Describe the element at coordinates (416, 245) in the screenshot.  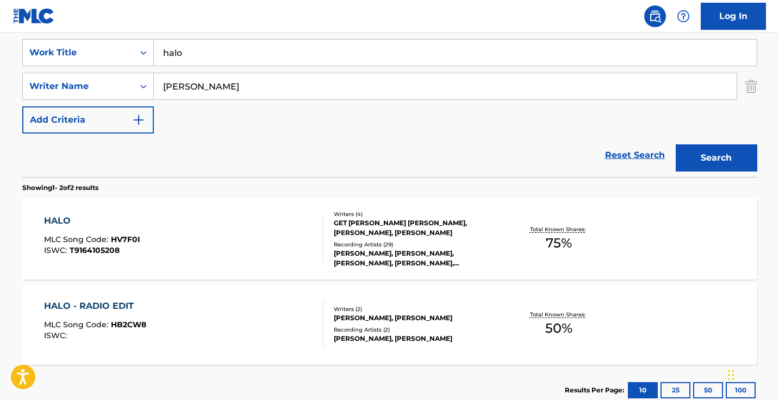
I see `div: Recording Artists ( 29 )` at that location.